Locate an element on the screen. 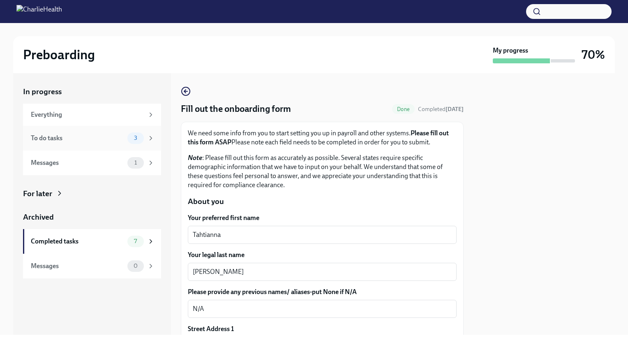 The width and height of the screenshot is (628, 343). a: In progress is located at coordinates (92, 92).